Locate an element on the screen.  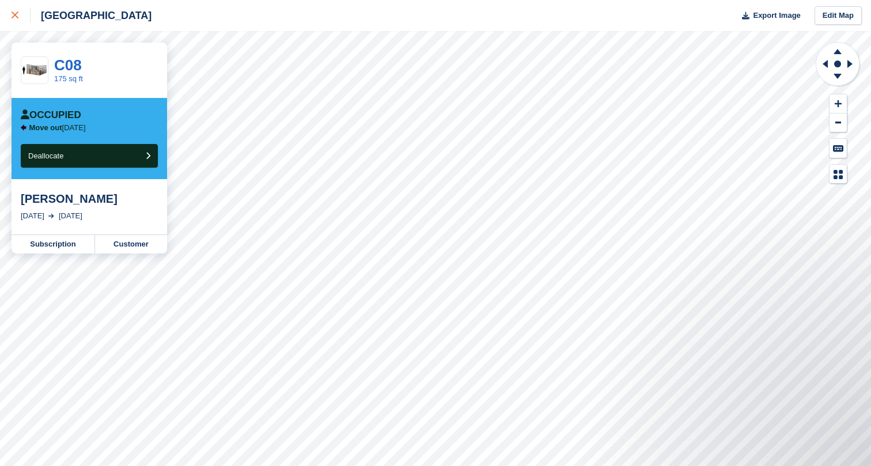
img: 175-sqft-unit.jpg is located at coordinates (35, 70).